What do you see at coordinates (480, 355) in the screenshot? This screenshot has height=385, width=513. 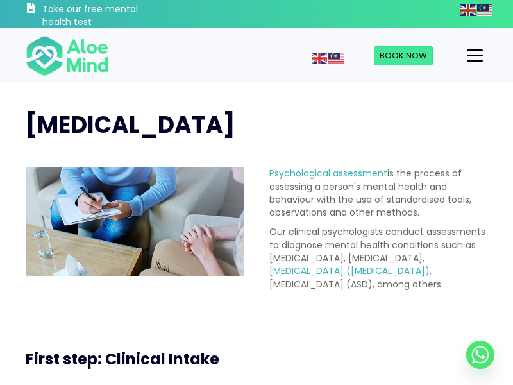 I see `a: Whatsapp` at bounding box center [480, 355].